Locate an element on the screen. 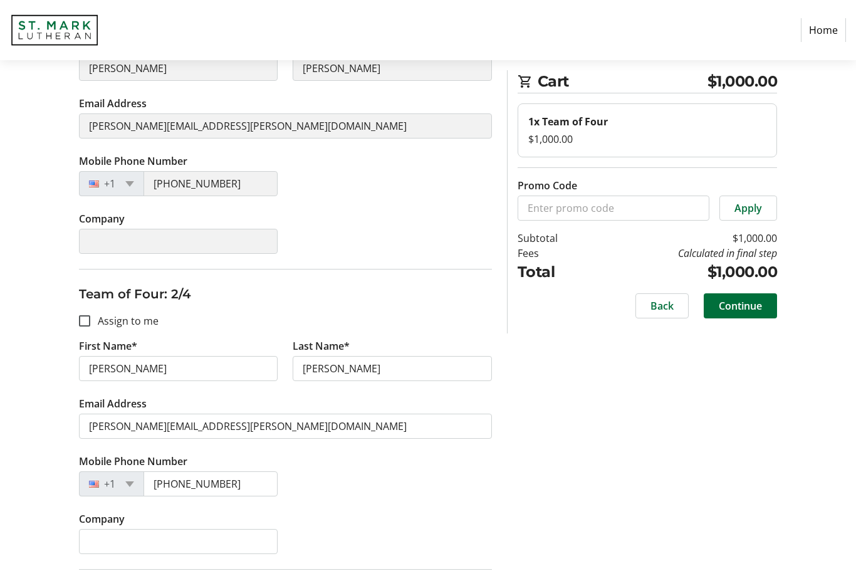  label: Assign to me is located at coordinates (124, 322).